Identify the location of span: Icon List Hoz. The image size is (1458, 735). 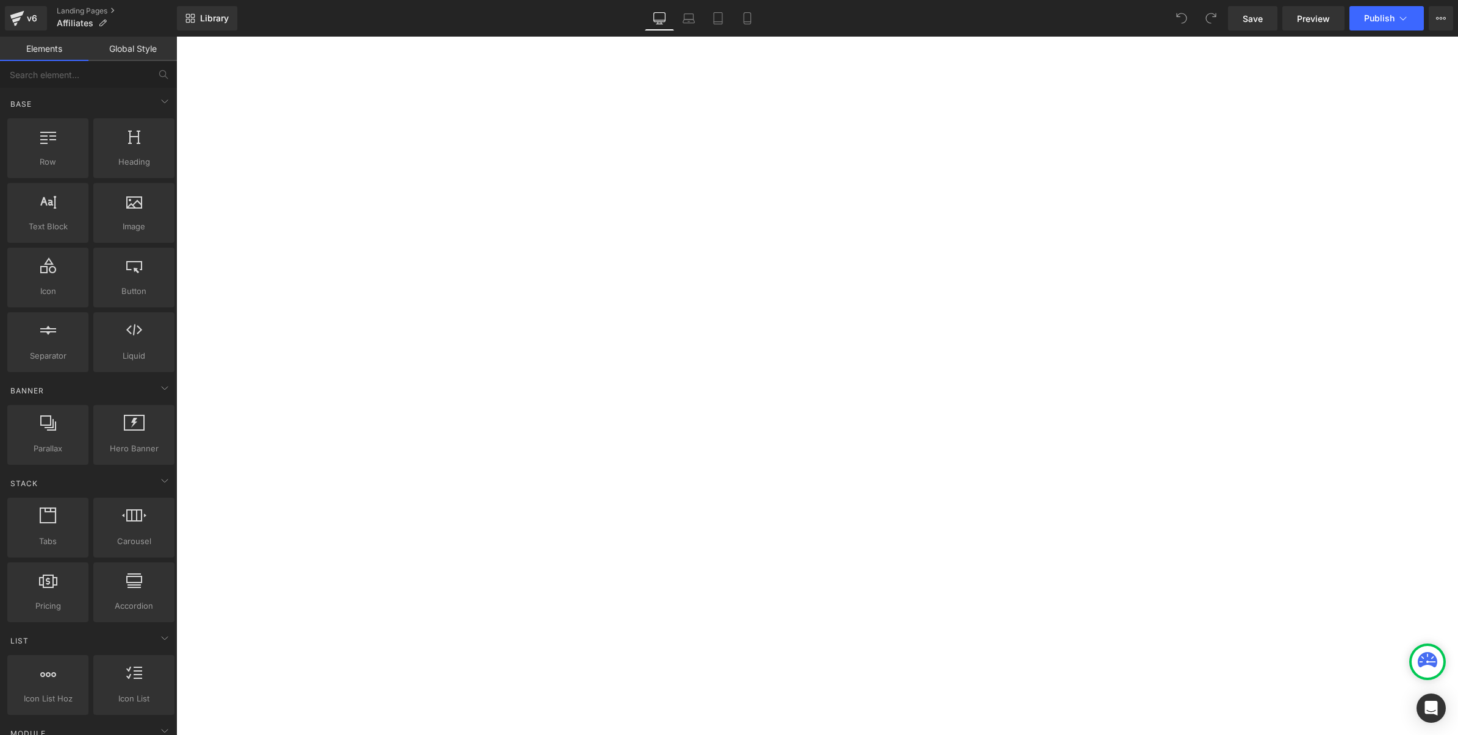
(48, 699).